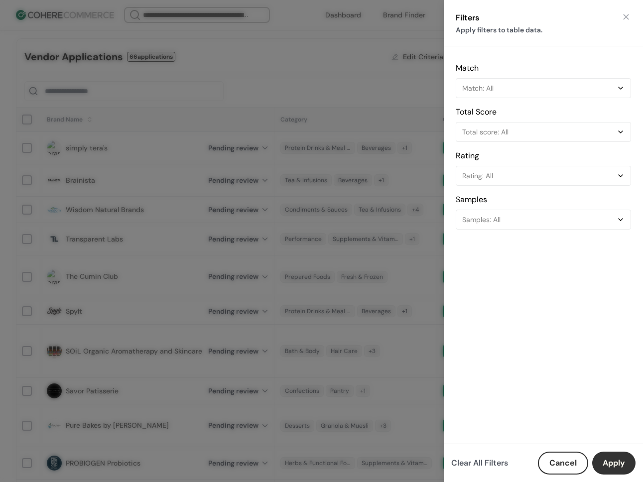 The height and width of the screenshot is (482, 643). Describe the element at coordinates (499, 18) in the screenshot. I see `div: Filters` at that location.